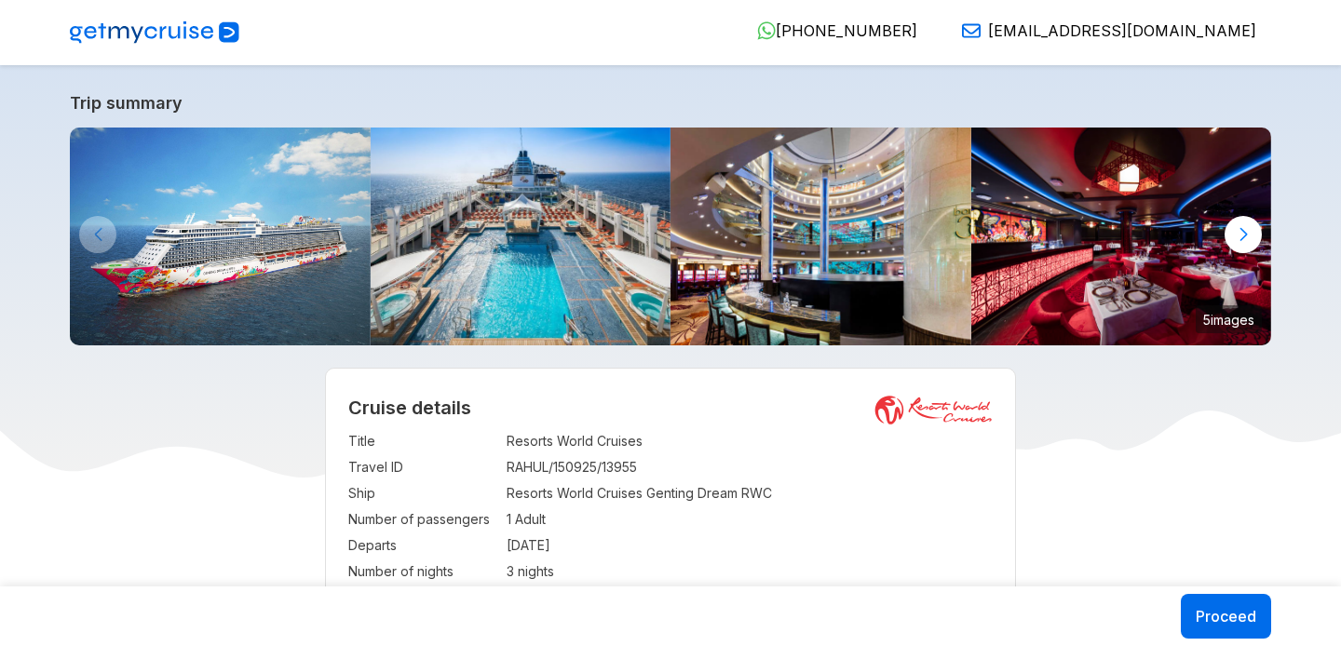 Image resolution: width=1341 pixels, height=646 pixels. What do you see at coordinates (520, 237) in the screenshot?
I see `img: Main-Pool-800x533.jpg` at bounding box center [520, 237].